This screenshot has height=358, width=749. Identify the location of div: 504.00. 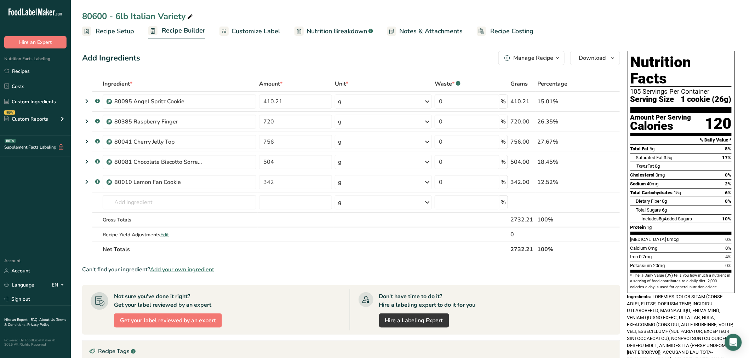
(523, 162).